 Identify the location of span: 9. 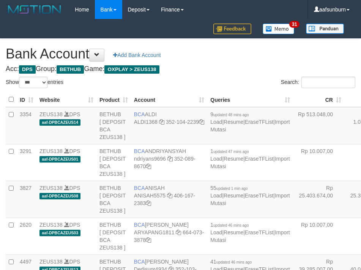
(229, 114).